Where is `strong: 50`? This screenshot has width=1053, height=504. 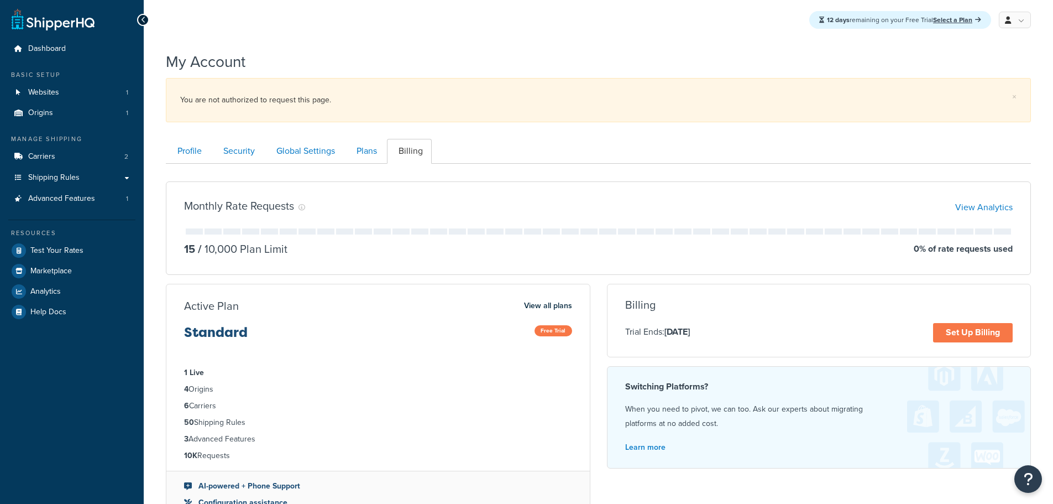
strong: 50 is located at coordinates (189, 422).